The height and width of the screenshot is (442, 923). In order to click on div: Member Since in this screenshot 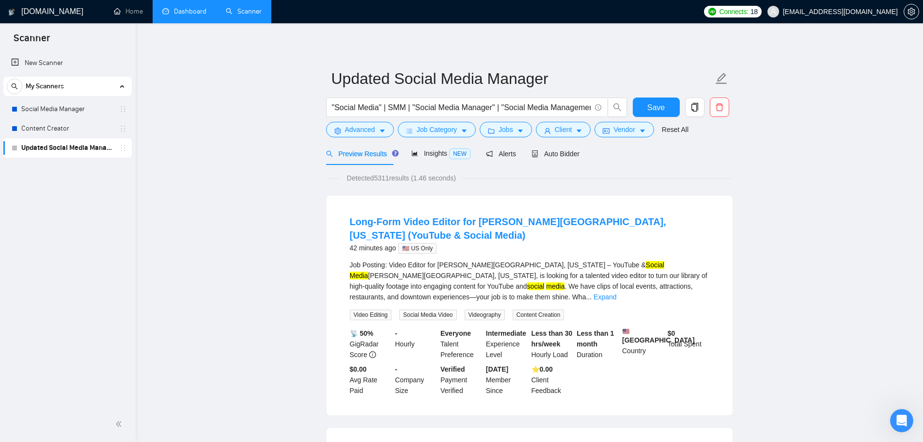, I will do `click(507, 379)`.